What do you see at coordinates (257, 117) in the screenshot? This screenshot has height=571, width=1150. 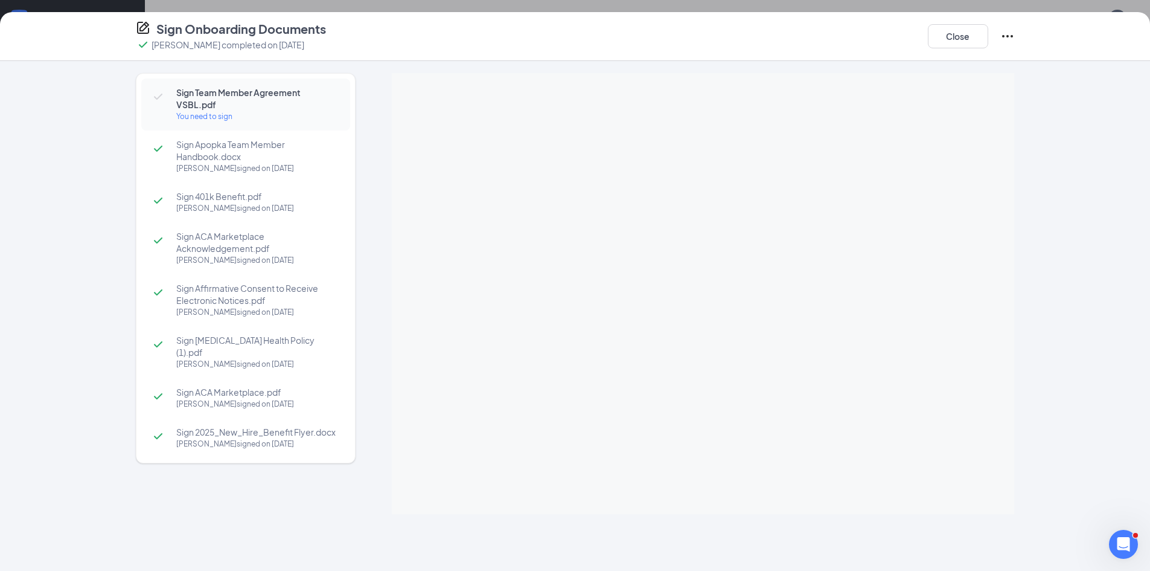 I see `div: You need to sign` at bounding box center [257, 117].